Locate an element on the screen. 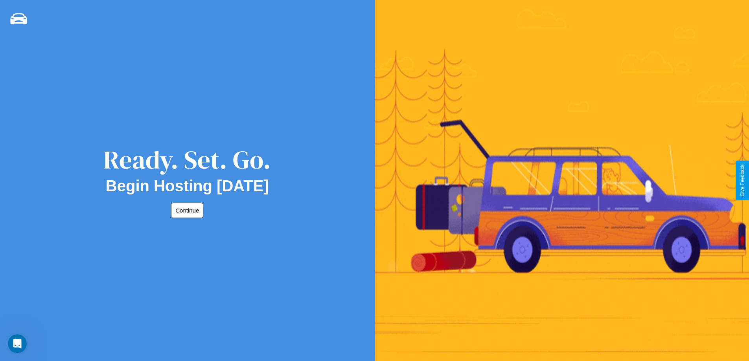 Image resolution: width=749 pixels, height=361 pixels. div: Give Feedback is located at coordinates (743, 181).